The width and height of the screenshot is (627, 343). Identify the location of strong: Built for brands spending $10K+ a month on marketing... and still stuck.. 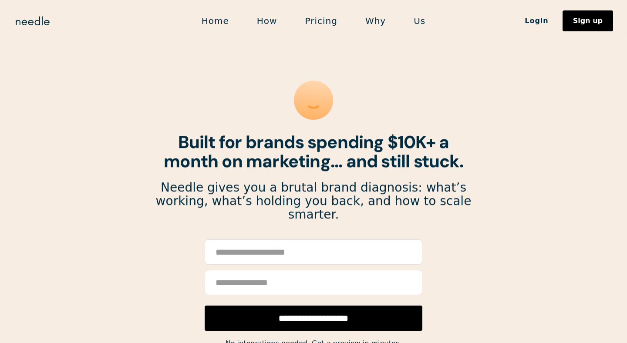
(314, 152).